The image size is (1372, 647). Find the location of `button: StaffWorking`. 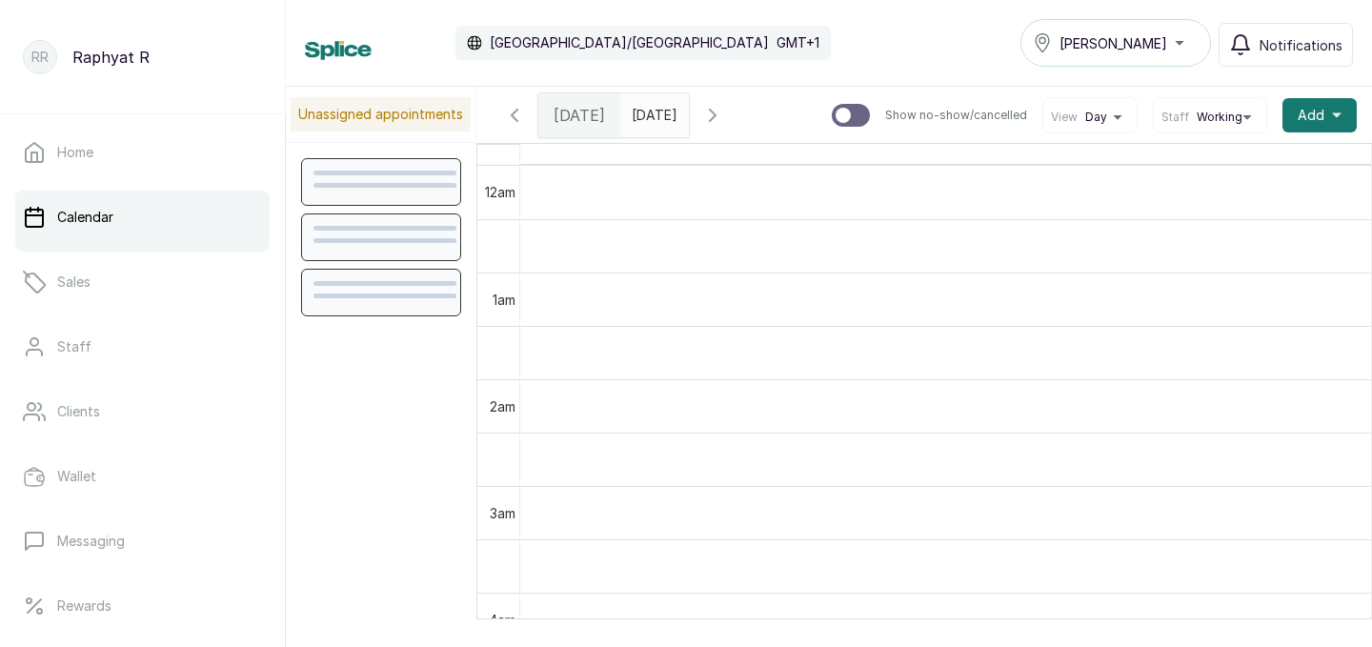

button: StaffWorking is located at coordinates (1210, 117).